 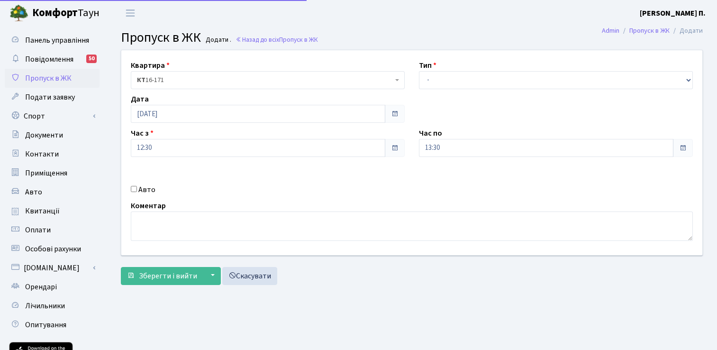 What do you see at coordinates (142, 133) in the screenshot?
I see `label: Час з` at bounding box center [142, 133].